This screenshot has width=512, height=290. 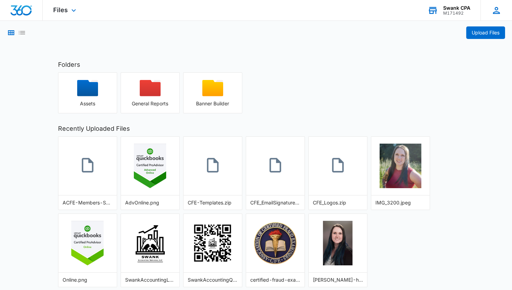 I want to click on div: Online.png, so click(x=88, y=280).